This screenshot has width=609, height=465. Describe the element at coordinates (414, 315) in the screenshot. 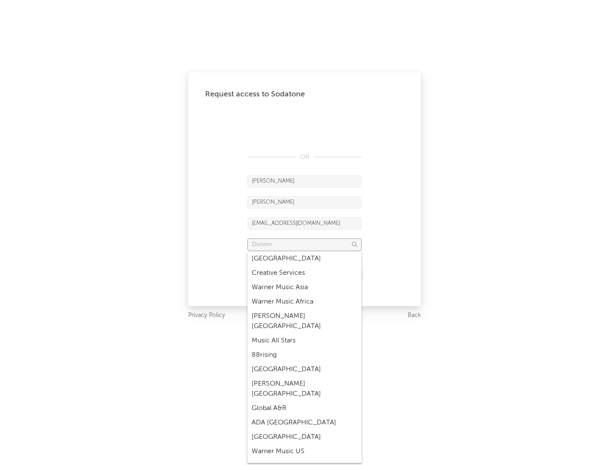

I see `a: Back` at that location.